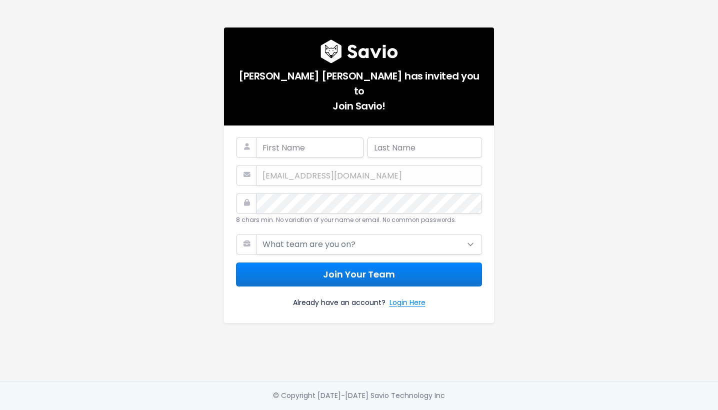 The image size is (718, 410). I want to click on img: logo600x187.a314fd40982d.png, so click(359, 51).